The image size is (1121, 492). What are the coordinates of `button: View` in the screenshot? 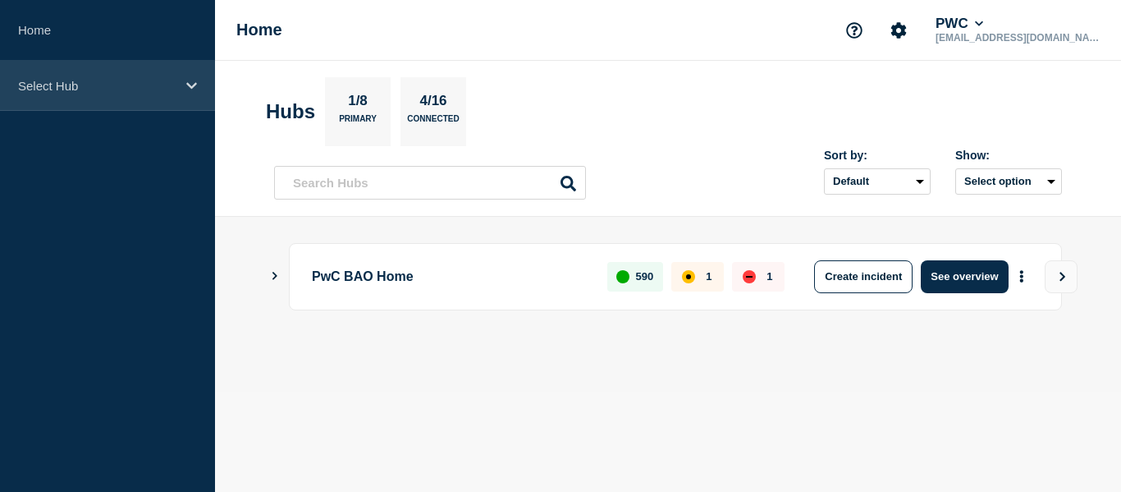 It's located at (1061, 277).